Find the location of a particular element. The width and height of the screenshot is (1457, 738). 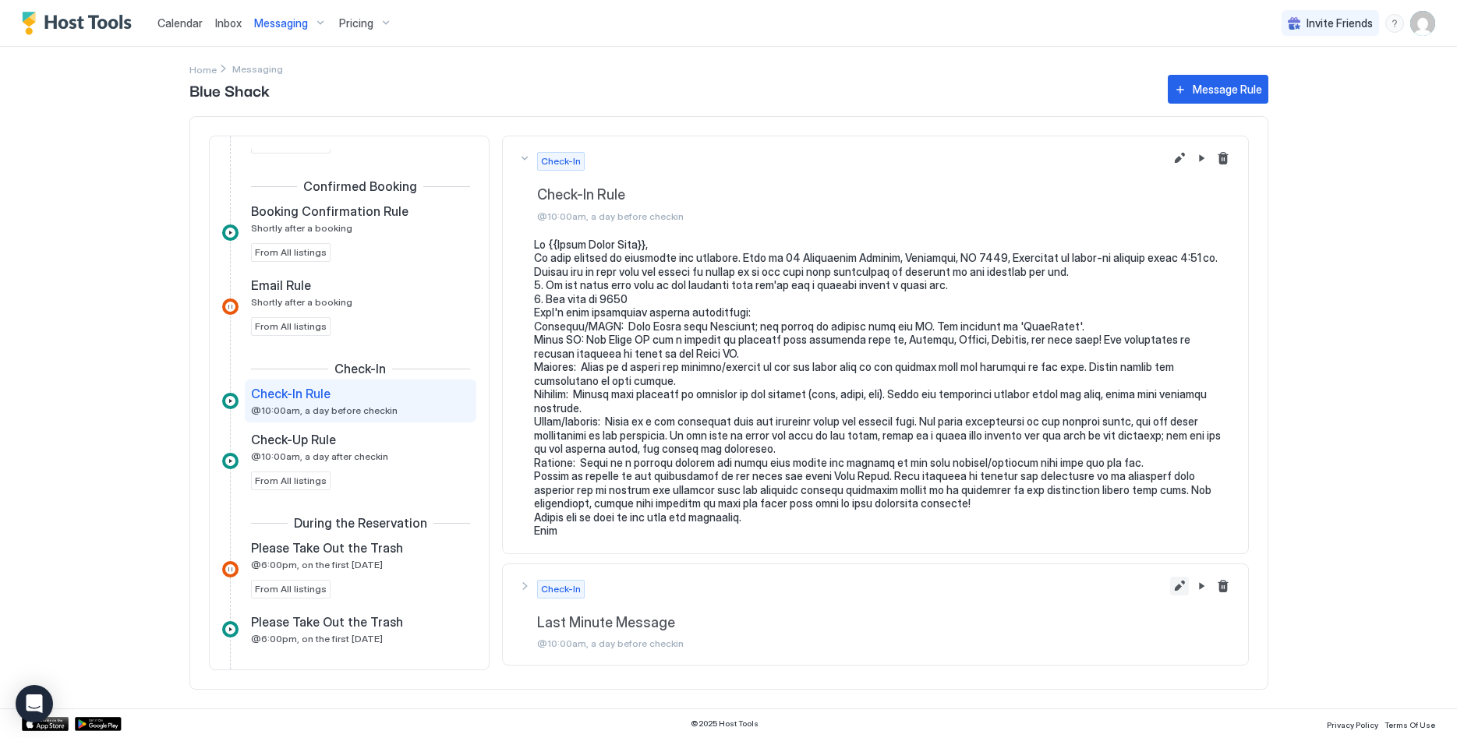

span: During the Reservation is located at coordinates (360, 523).